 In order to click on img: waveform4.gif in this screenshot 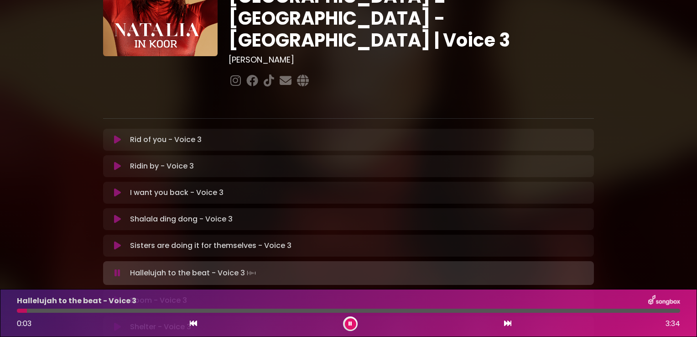, I will do `click(251, 273)`.